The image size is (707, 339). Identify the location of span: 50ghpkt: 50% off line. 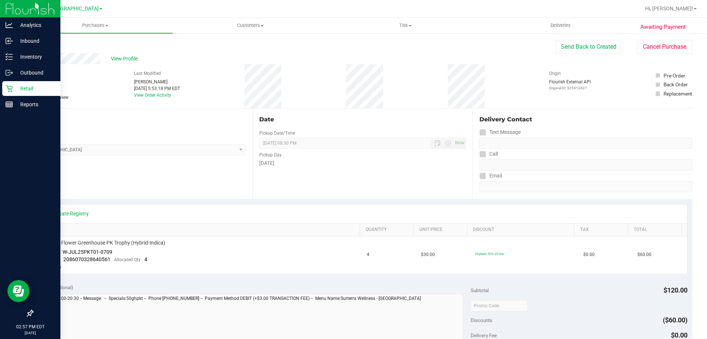
(490, 254).